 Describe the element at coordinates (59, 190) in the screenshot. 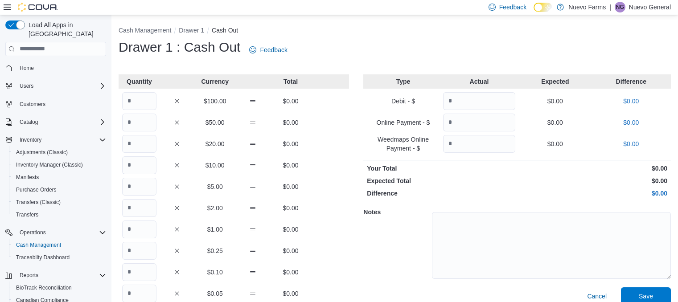

I see `span: Purchase Orders` at that location.